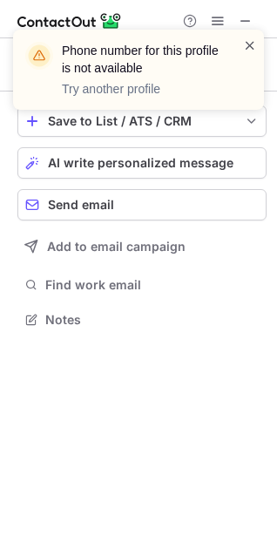  Describe the element at coordinates (39, 56) in the screenshot. I see `img: warning` at that location.